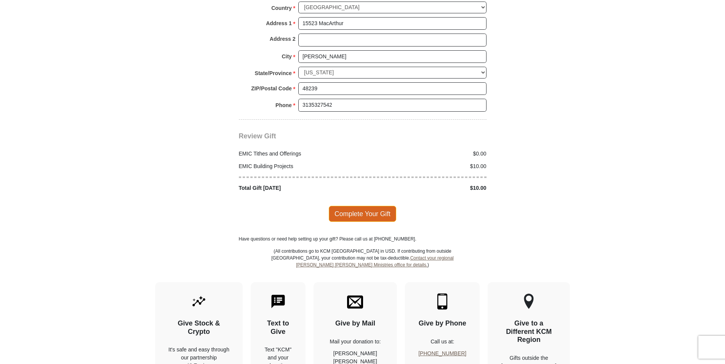 The height and width of the screenshot is (364, 725). I want to click on img: envelope.svg, so click(355, 301).